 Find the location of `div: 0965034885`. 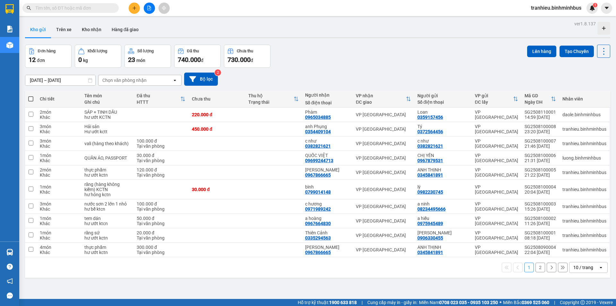

div: 0965034885 is located at coordinates (318, 117).